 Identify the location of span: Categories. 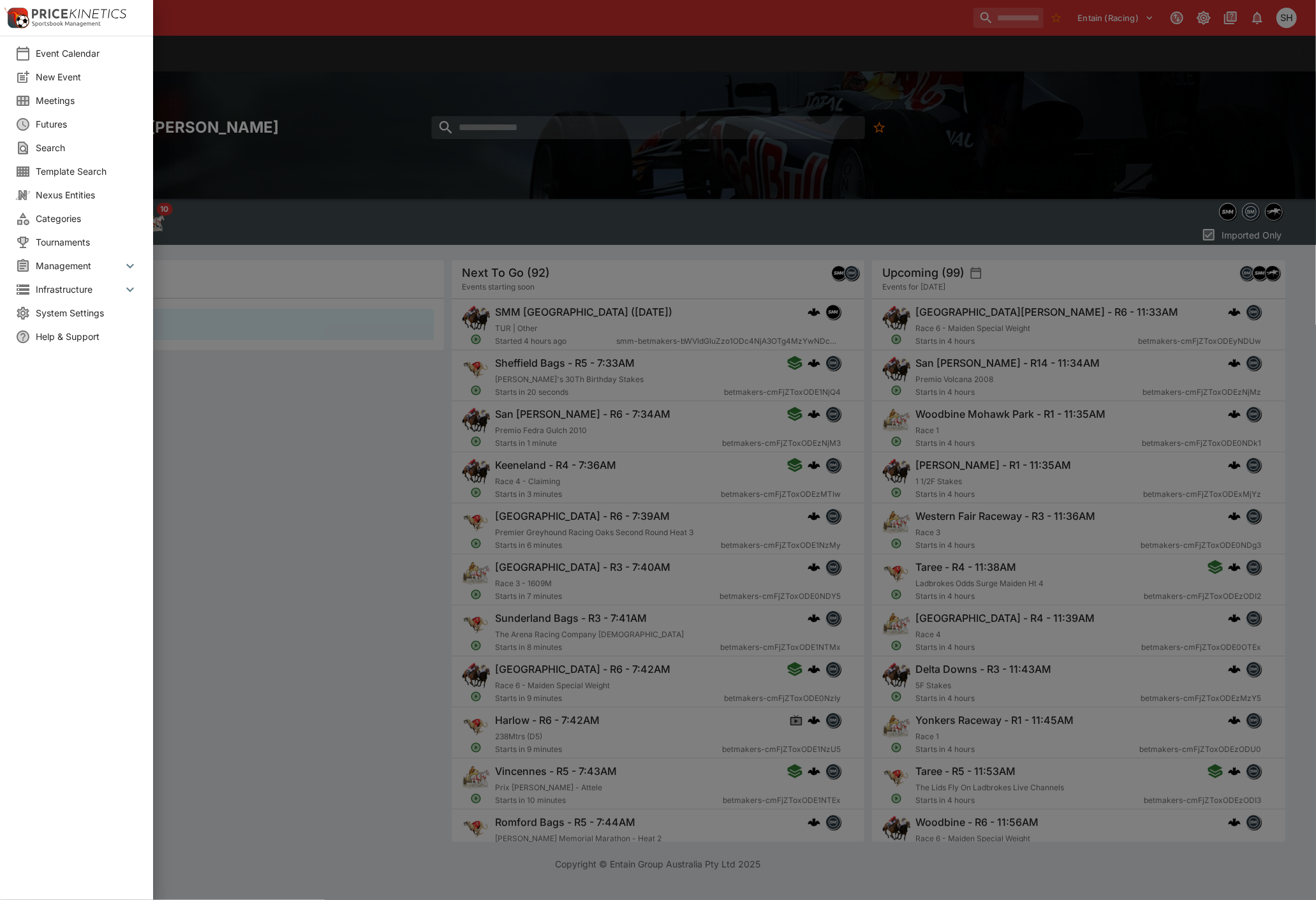
(87, 218).